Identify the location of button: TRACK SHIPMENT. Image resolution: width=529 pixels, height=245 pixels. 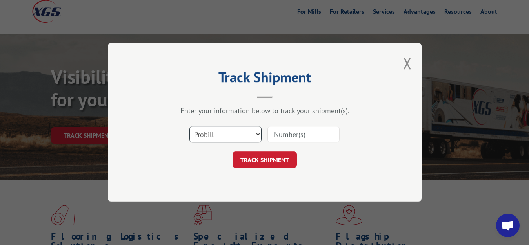
(265, 160).